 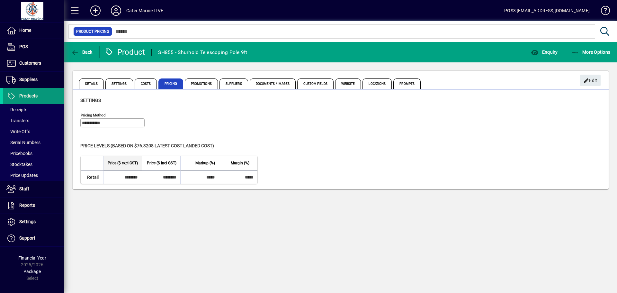 What do you see at coordinates (19, 164) in the screenshot?
I see `span: Stocktakes` at bounding box center [19, 164].